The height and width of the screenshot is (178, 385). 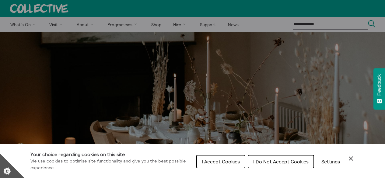 I want to click on button: Settings, so click(x=331, y=162).